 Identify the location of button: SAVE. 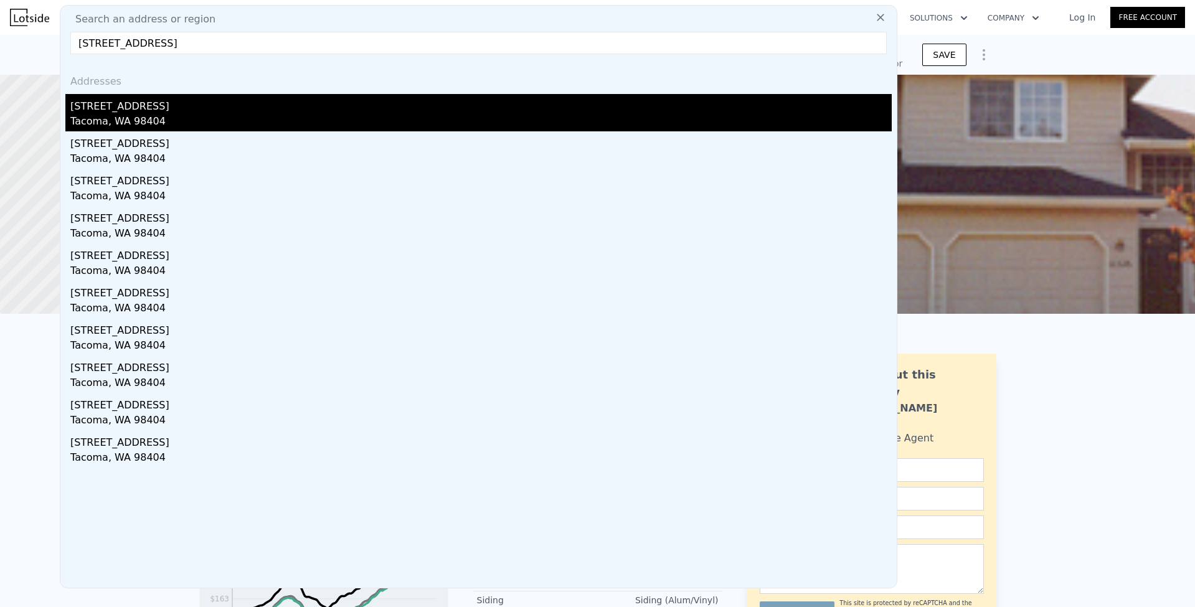
(944, 55).